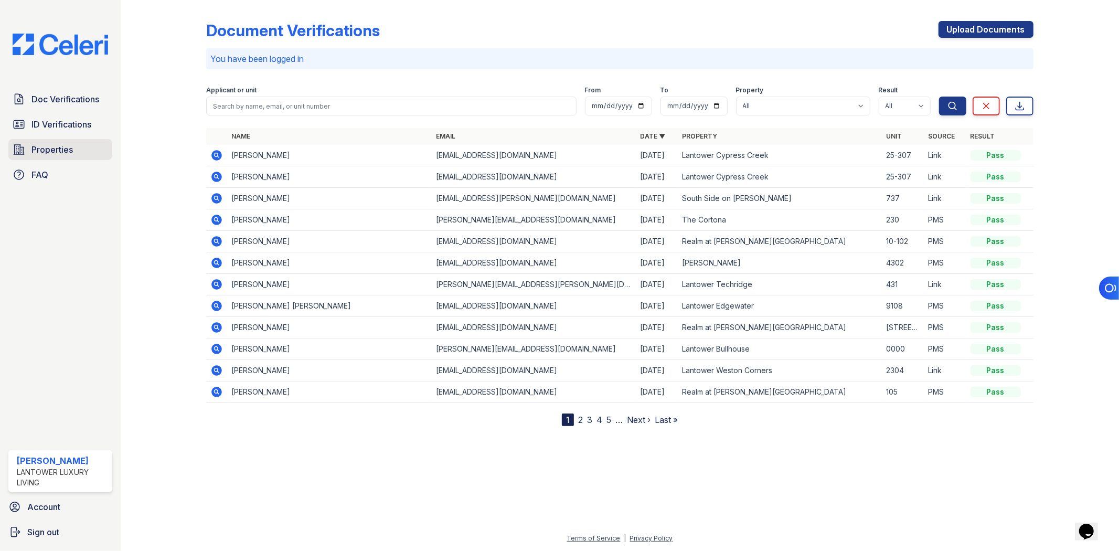  I want to click on td: Lantower Cypress Creek, so click(779, 177).